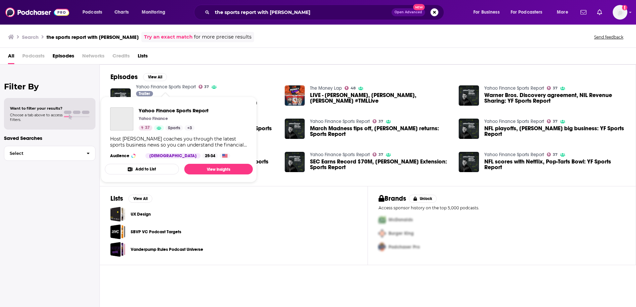 The height and width of the screenshot is (307, 636). What do you see at coordinates (404, 247) in the screenshot?
I see `span: Podchaser Pro` at bounding box center [404, 247].